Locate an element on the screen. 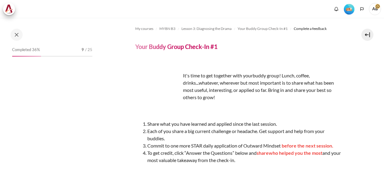  span: MYBN B3 is located at coordinates (167, 29).